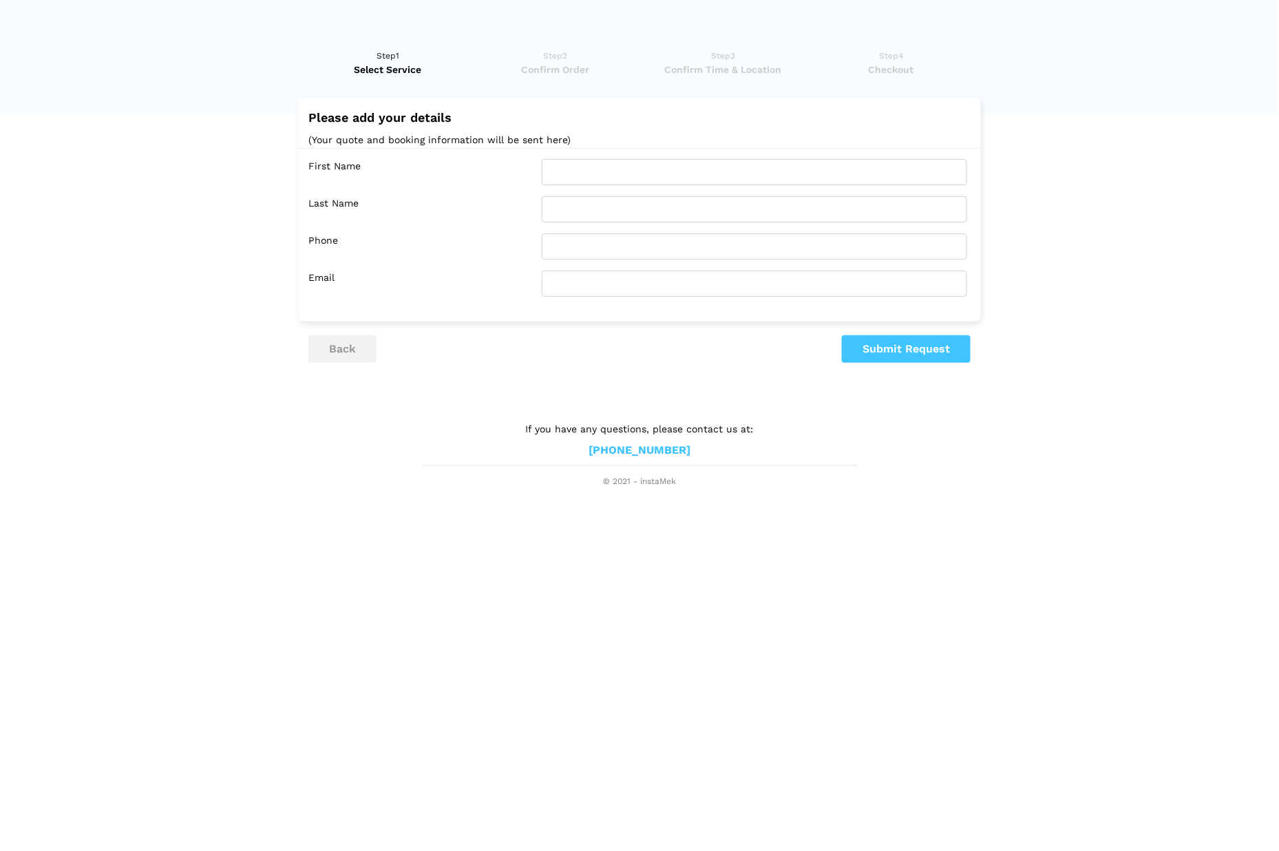 The image size is (1279, 851). What do you see at coordinates (388, 63) in the screenshot?
I see `a: Step1` at bounding box center [388, 63].